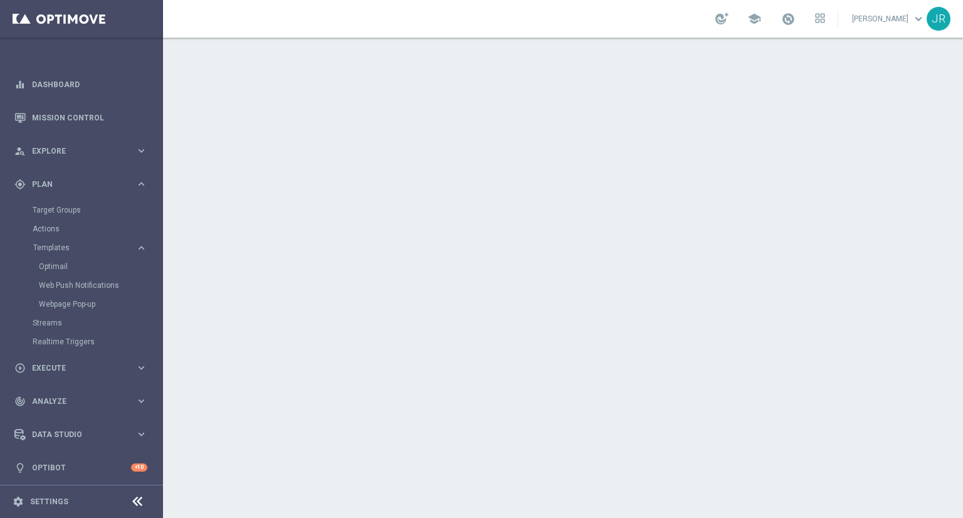 The image size is (963, 518). What do you see at coordinates (78, 248) in the screenshot?
I see `span: Templates` at bounding box center [78, 248].